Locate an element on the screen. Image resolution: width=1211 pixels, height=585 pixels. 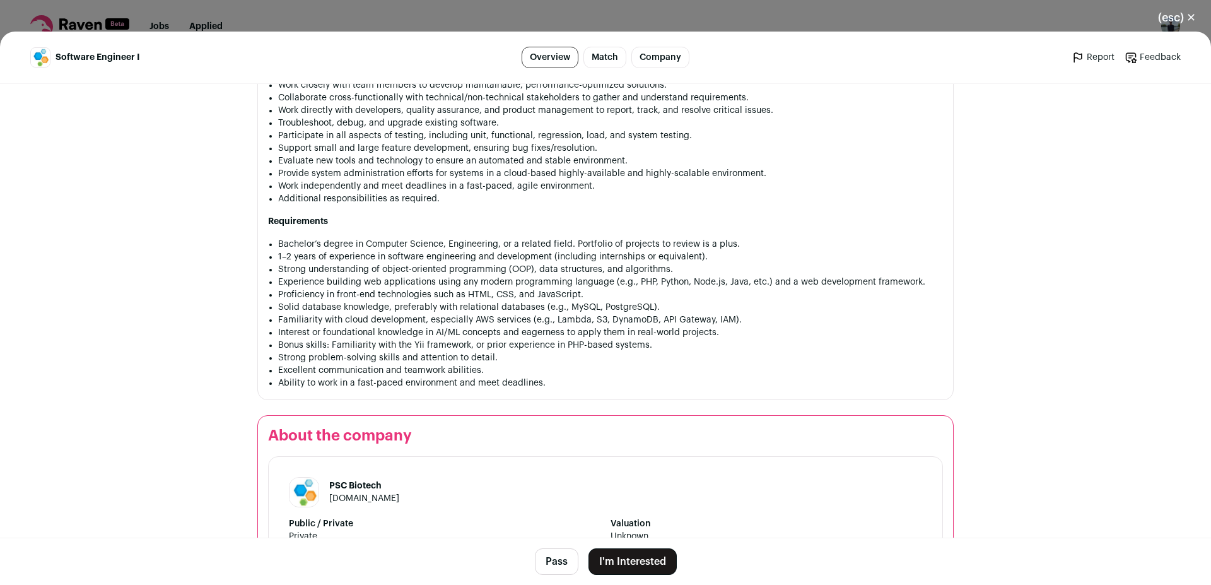
li: Strong problem-solving skills and attention to detail. is located at coordinates (611, 358).